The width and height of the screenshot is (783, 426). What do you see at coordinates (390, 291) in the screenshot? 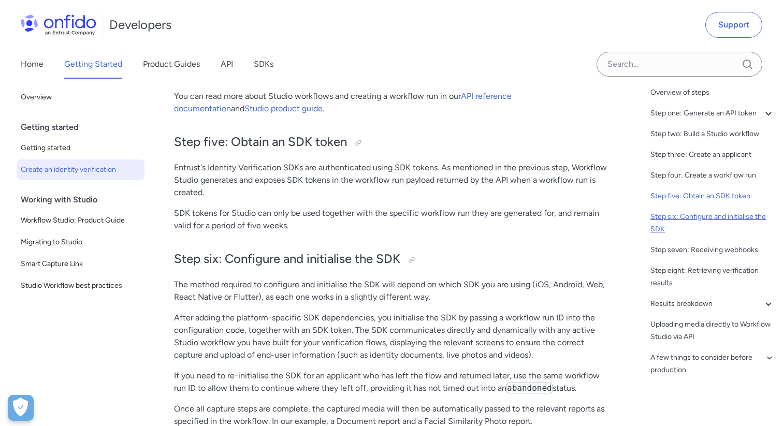
I see `p: The method required to configure and initialise the SDK will depend on which SDK you are using (i...` at bounding box center [390, 291].